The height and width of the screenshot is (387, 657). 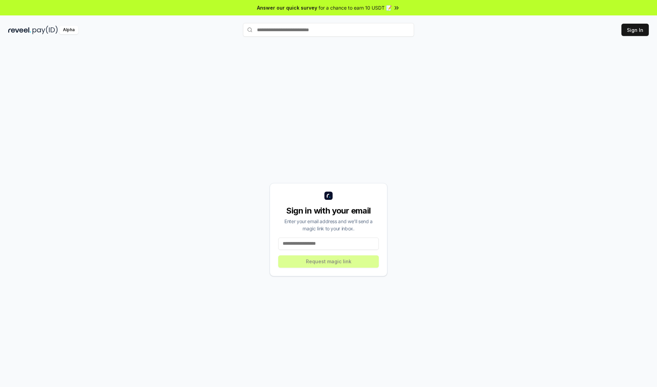 What do you see at coordinates (329, 195) in the screenshot?
I see `img: logo_small` at bounding box center [329, 195].